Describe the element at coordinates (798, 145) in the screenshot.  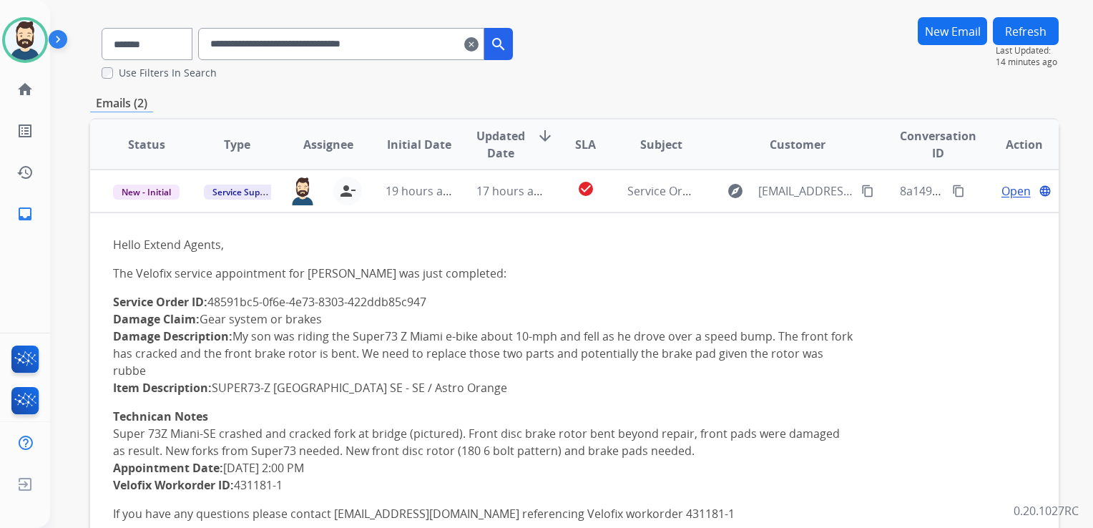
I see `span: Customer` at that location.